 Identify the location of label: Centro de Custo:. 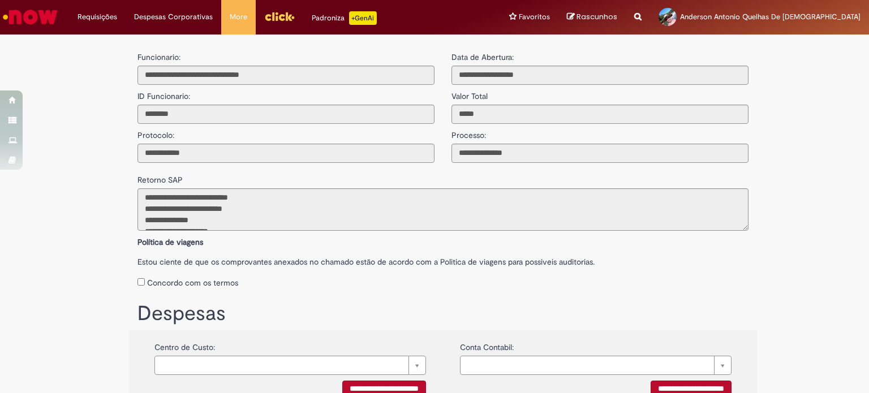
(185, 345).